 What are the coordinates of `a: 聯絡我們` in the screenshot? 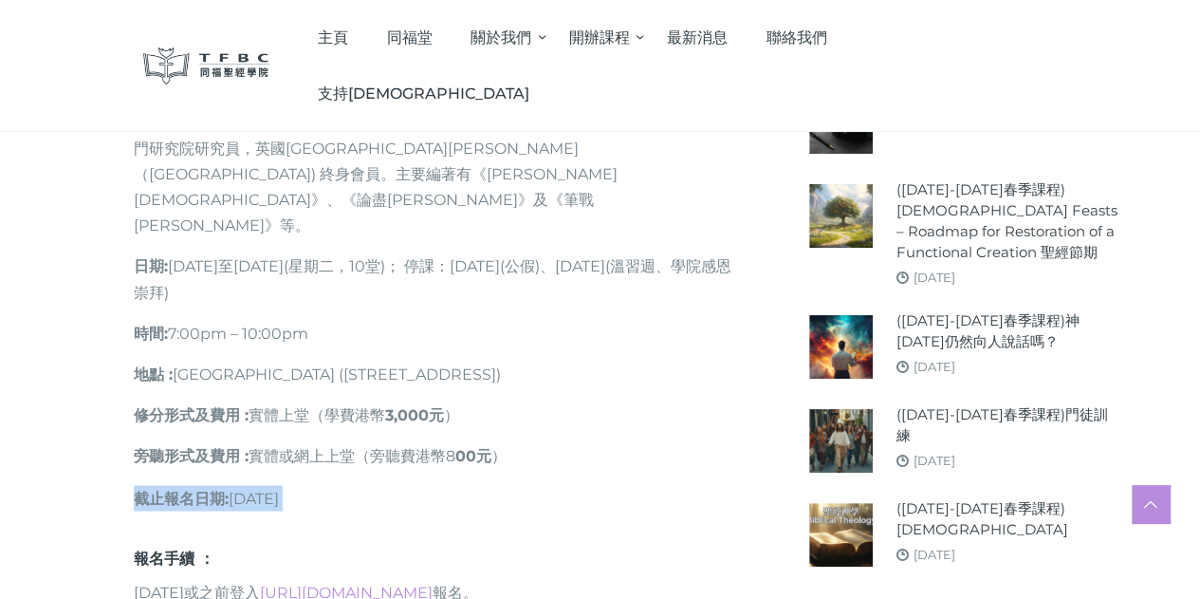 It's located at (796, 37).